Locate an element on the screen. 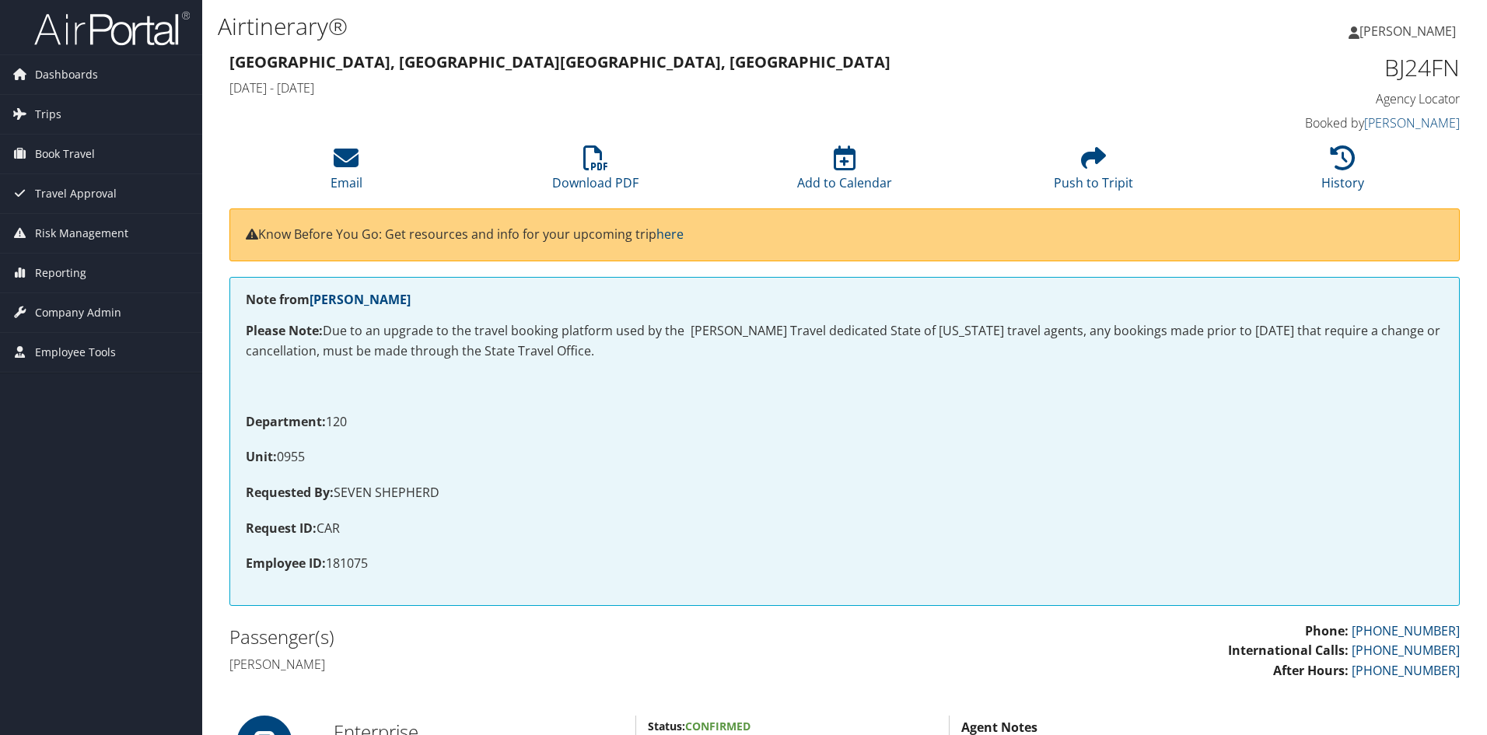  strong: Employee ID: is located at coordinates (285, 563).